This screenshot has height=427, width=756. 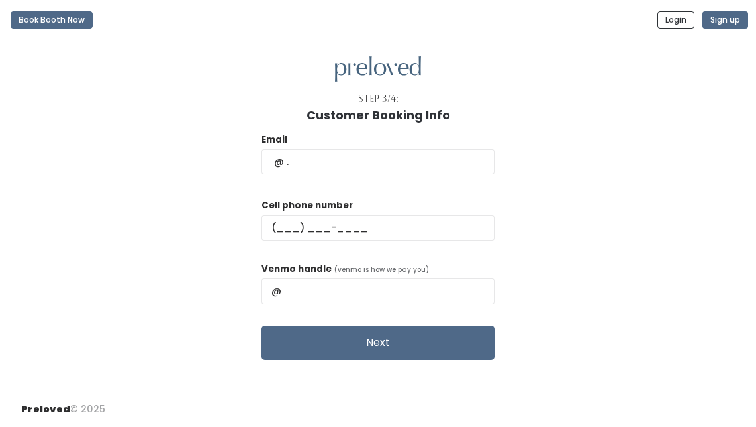 What do you see at coordinates (52, 20) in the screenshot?
I see `button: Book Booth Now` at bounding box center [52, 20].